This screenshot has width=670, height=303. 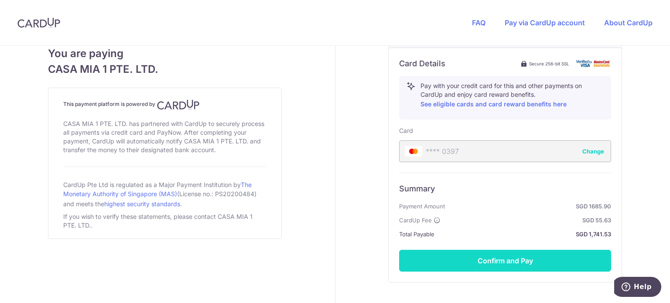 What do you see at coordinates (406, 131) in the screenshot?
I see `label: Card` at bounding box center [406, 131].